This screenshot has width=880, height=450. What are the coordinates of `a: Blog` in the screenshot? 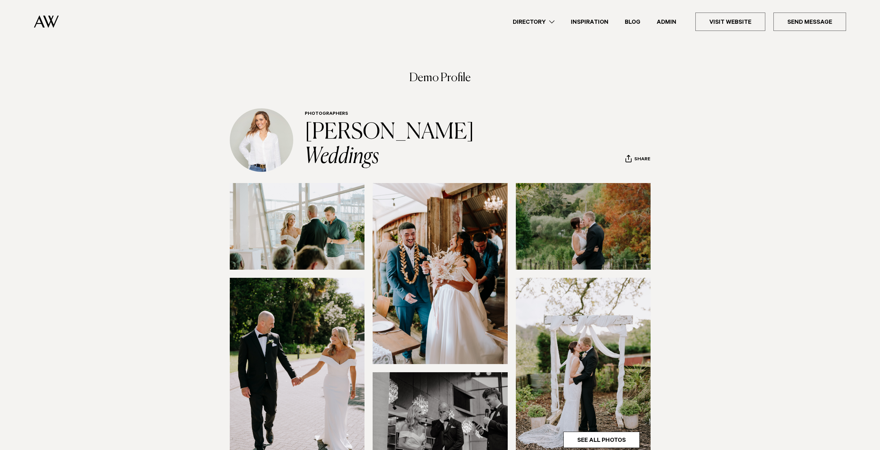 It's located at (633, 22).